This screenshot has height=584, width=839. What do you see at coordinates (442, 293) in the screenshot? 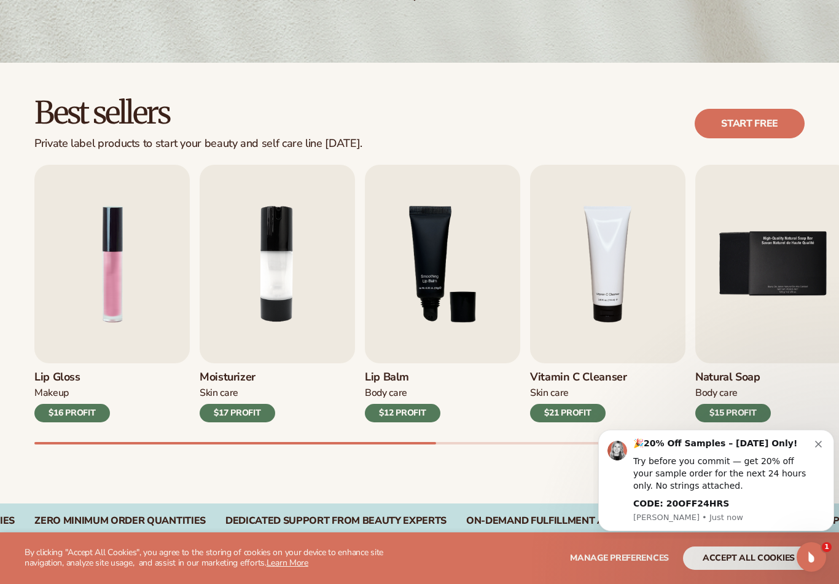
I see `a: 3 / 9` at bounding box center [442, 293].